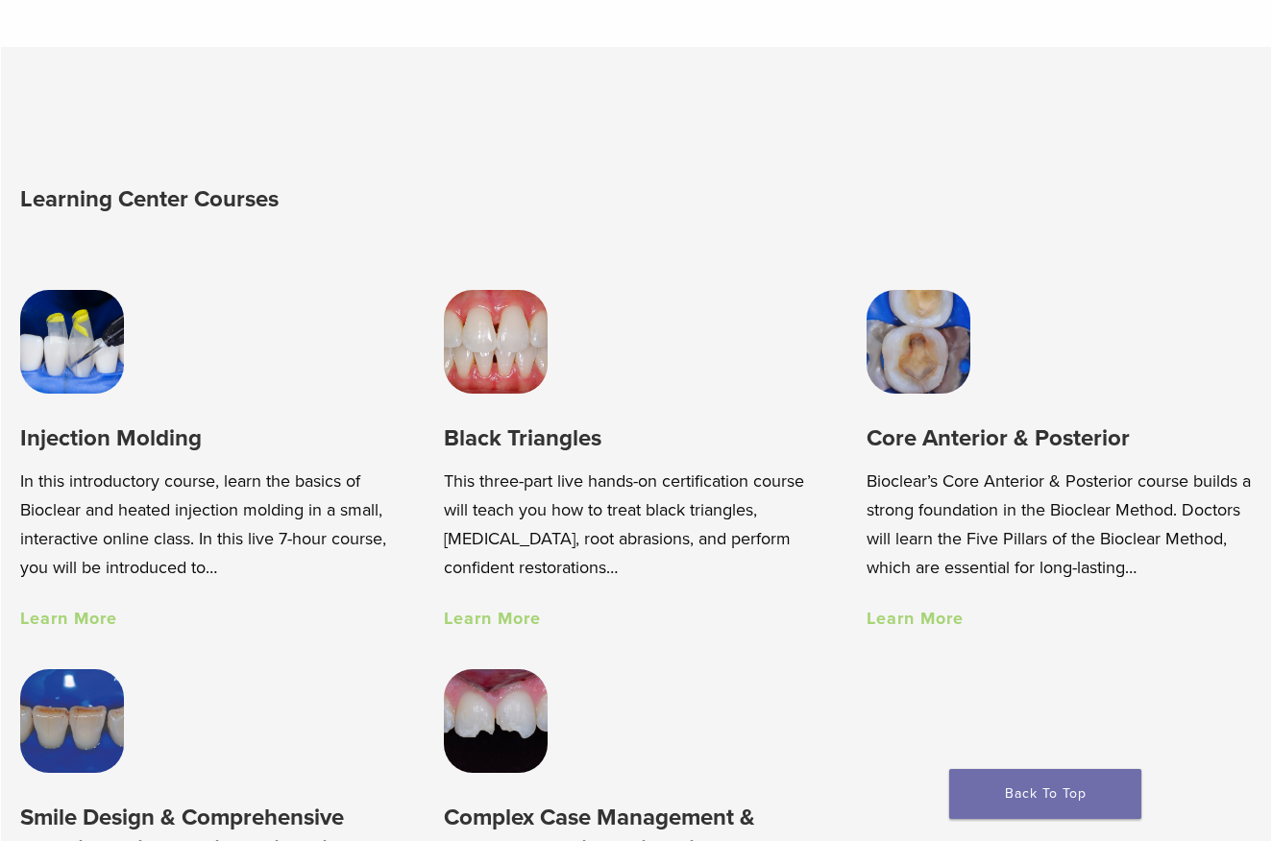  I want to click on h3: Black Triangles, so click(636, 438).